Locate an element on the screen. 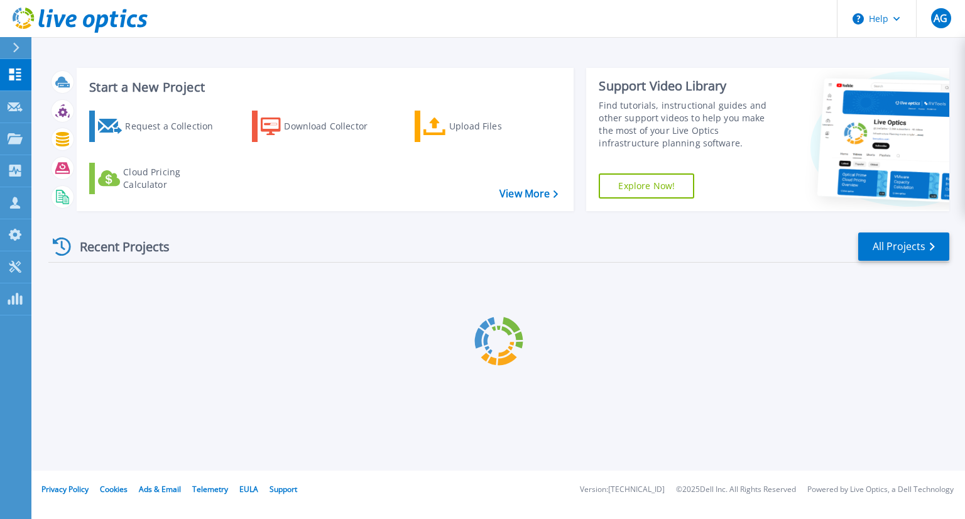 The image size is (965, 519). a: Upload Files is located at coordinates (484, 126).